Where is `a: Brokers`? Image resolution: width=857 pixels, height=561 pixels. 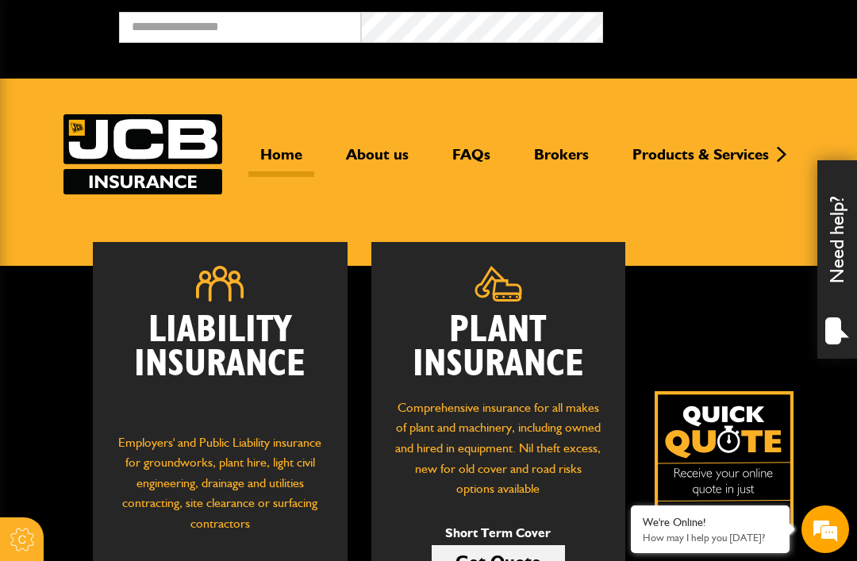
a: Brokers is located at coordinates (561, 161).